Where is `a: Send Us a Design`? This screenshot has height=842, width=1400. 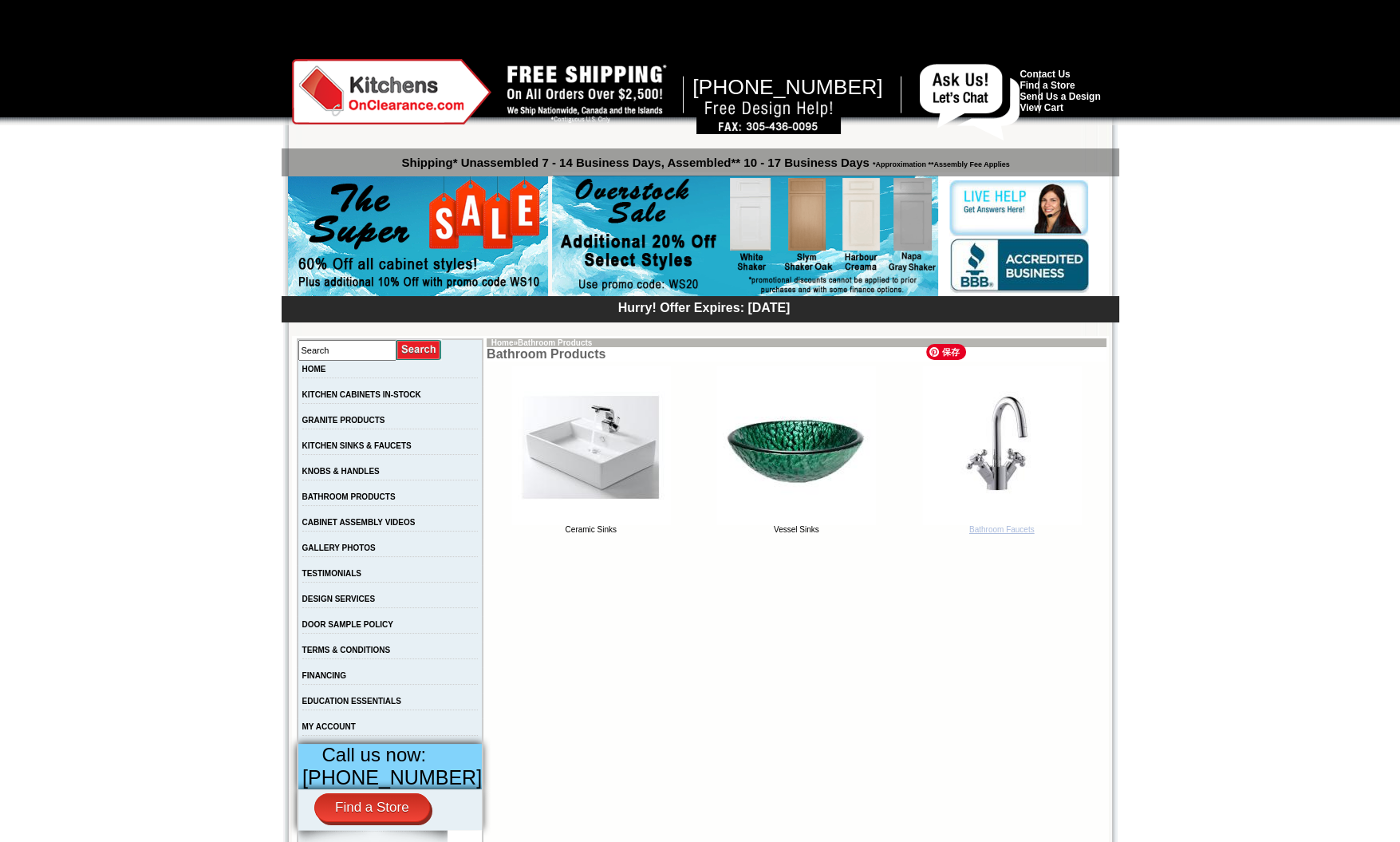 a: Send Us a Design is located at coordinates (1059, 97).